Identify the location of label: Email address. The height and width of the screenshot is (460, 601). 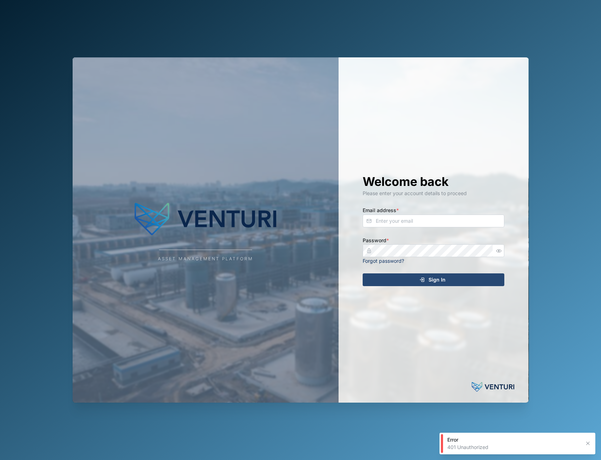
(381, 210).